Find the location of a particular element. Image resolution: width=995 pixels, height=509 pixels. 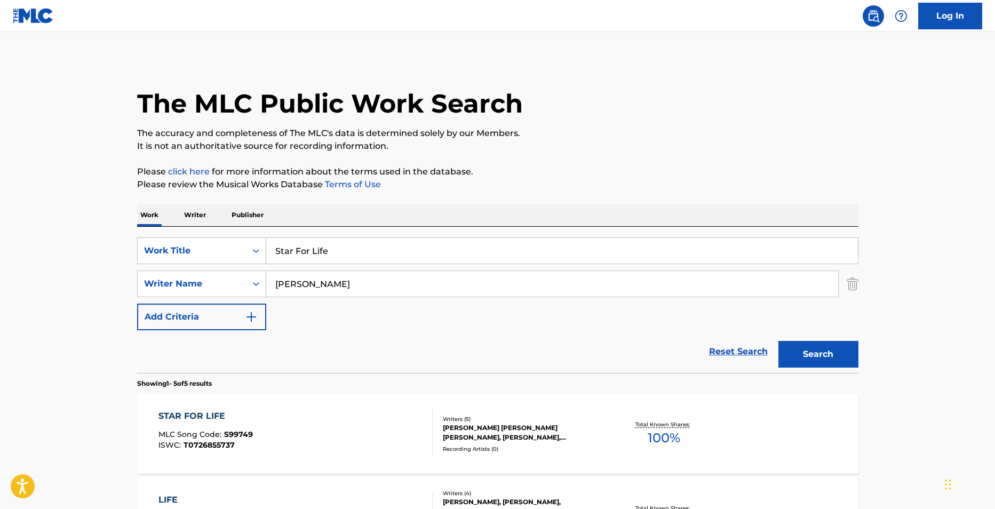

div: Writers ( 4 ) is located at coordinates (523, 493).